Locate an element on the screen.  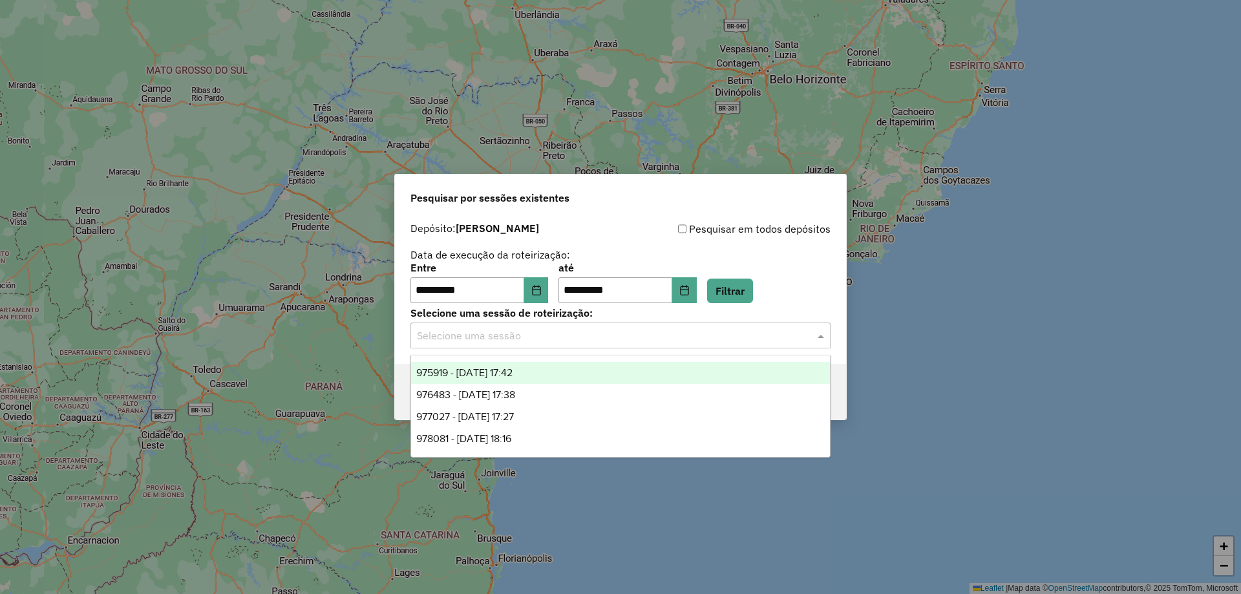
div: Pesquisar em todos depósitos is located at coordinates (725, 229).